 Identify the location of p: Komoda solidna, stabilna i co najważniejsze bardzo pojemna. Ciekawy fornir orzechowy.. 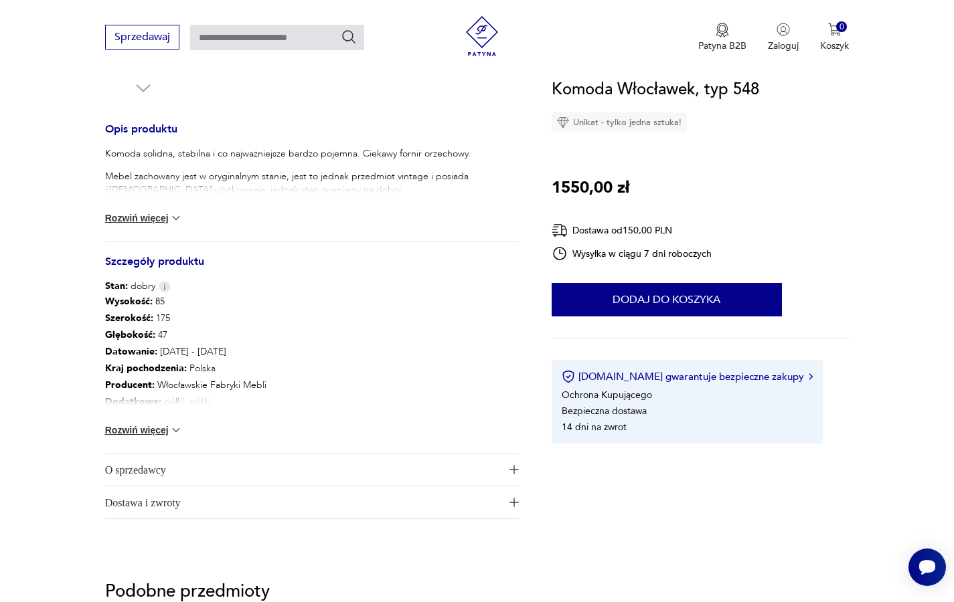
(312, 154).